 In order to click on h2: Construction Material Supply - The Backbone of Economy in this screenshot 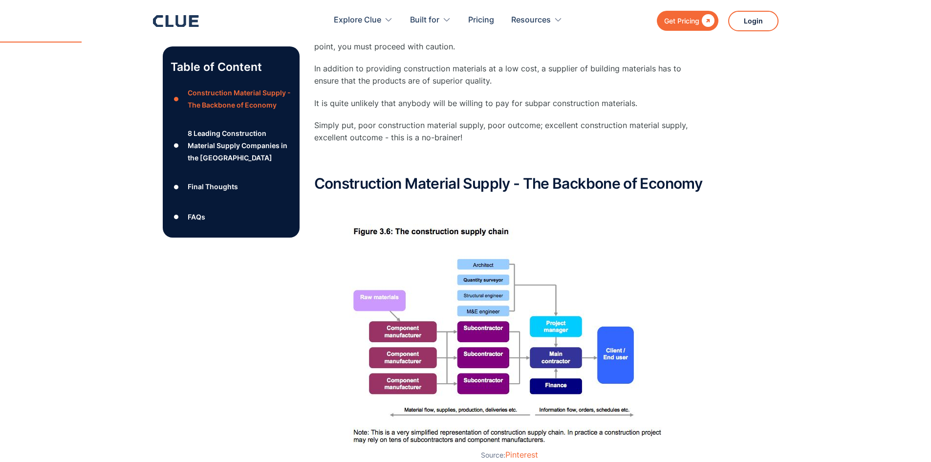, I will do `click(510, 183)`.